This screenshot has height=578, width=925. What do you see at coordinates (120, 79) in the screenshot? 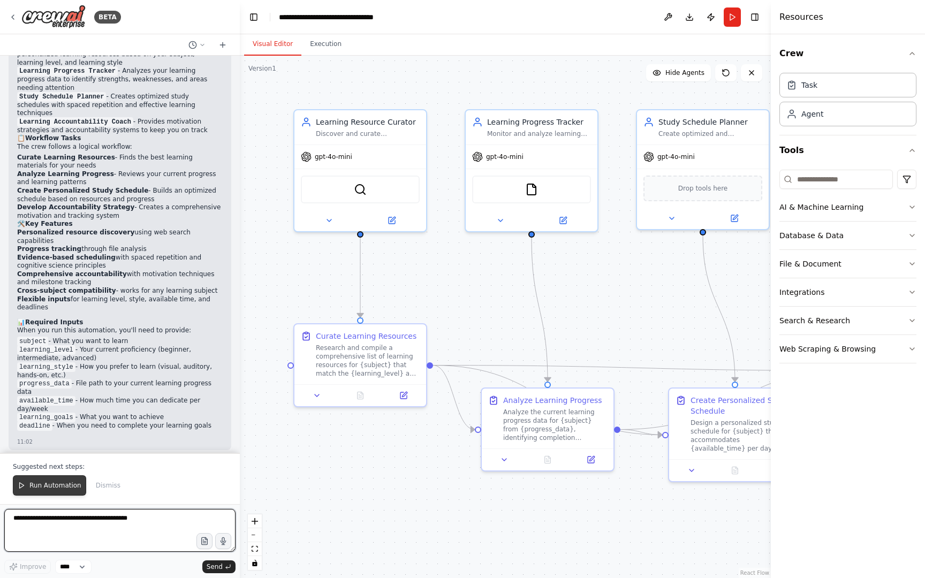
I see `li: - Analyzes your learning progress data to identify strengths, weaknesses, and areas needing atten...` at bounding box center [120, 79].